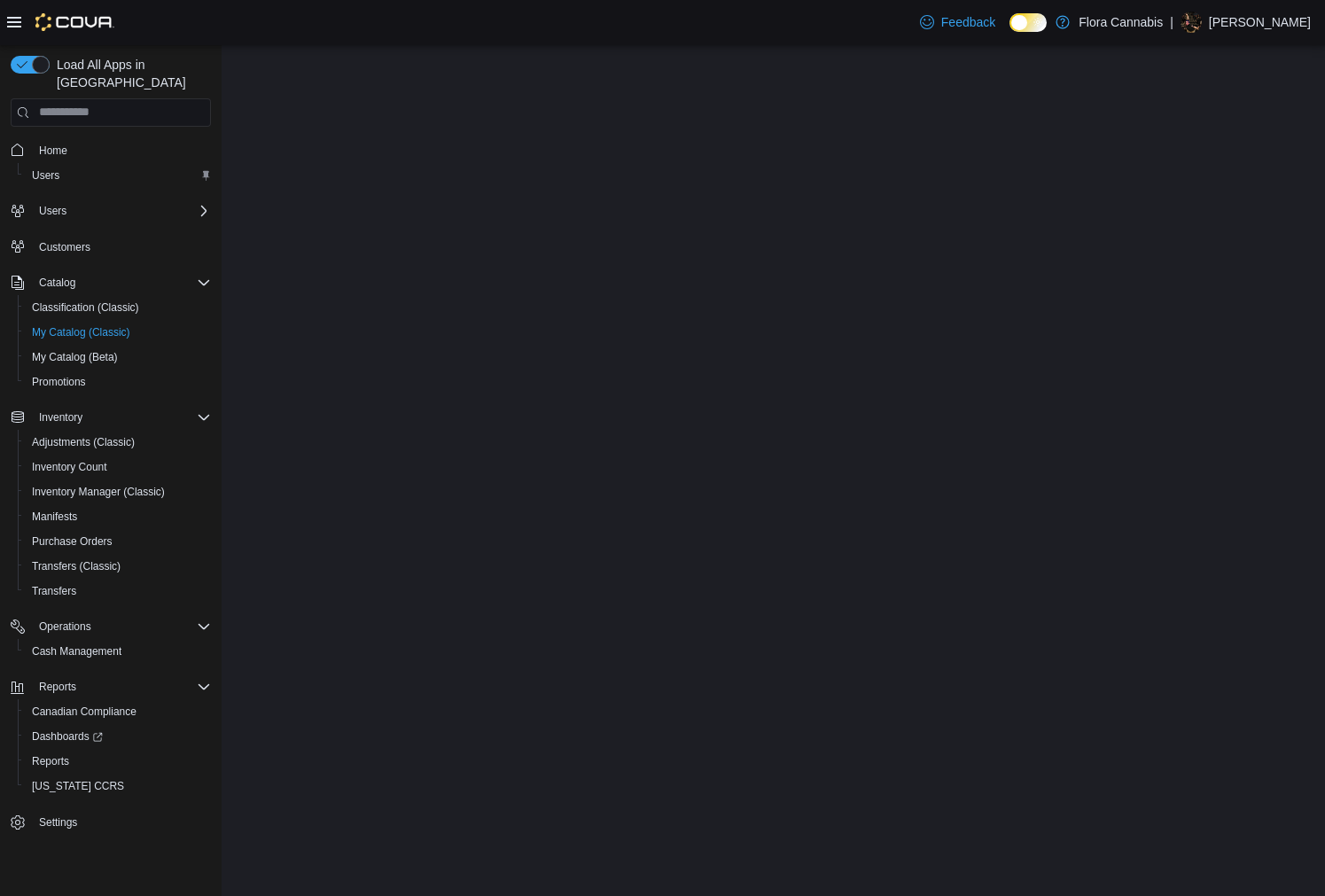 The width and height of the screenshot is (1325, 896). I want to click on a: Inventory Manager (Classic), so click(99, 492).